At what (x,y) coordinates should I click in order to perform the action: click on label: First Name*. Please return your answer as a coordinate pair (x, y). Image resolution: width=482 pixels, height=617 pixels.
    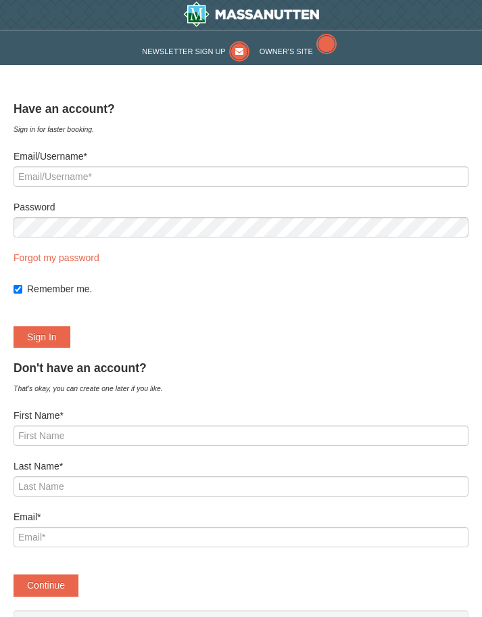
    Looking at the image, I should click on (241, 415).